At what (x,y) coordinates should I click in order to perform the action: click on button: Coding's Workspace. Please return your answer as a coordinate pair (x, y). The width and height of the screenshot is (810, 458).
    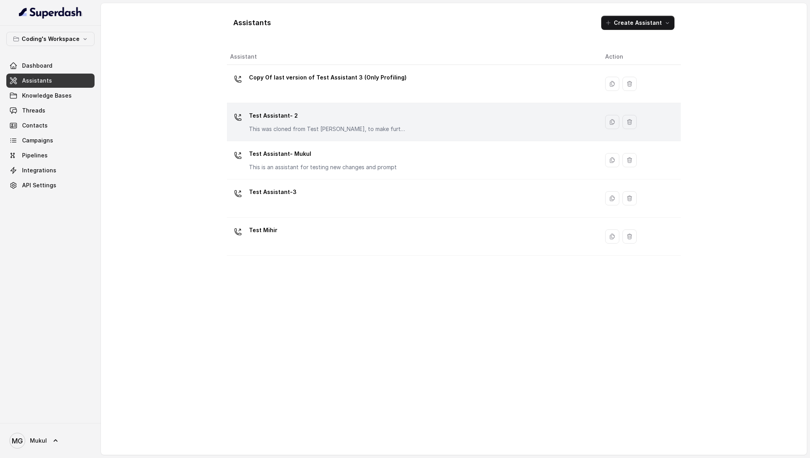
    Looking at the image, I should click on (50, 39).